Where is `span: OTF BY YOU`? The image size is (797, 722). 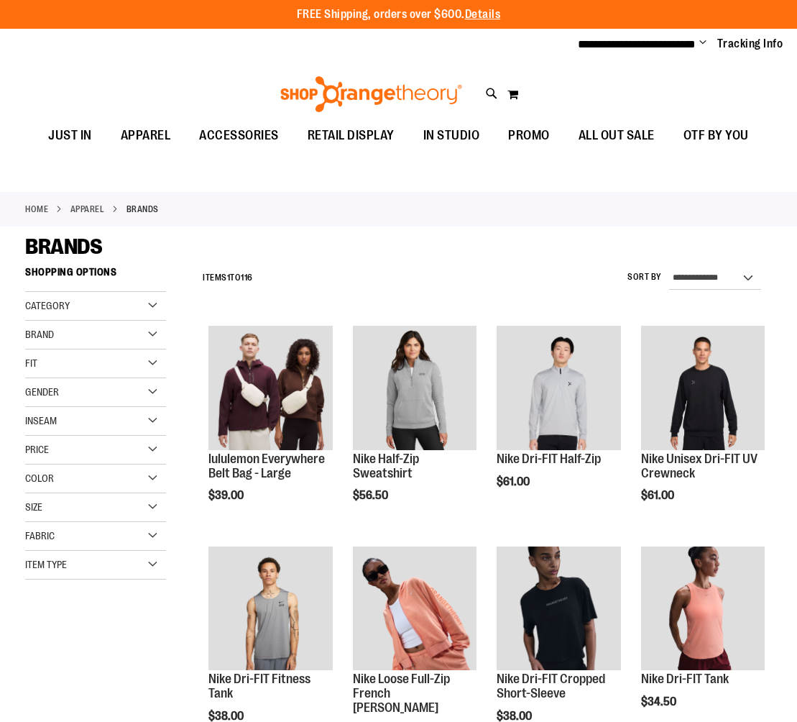
span: OTF BY YOU is located at coordinates (716, 135).